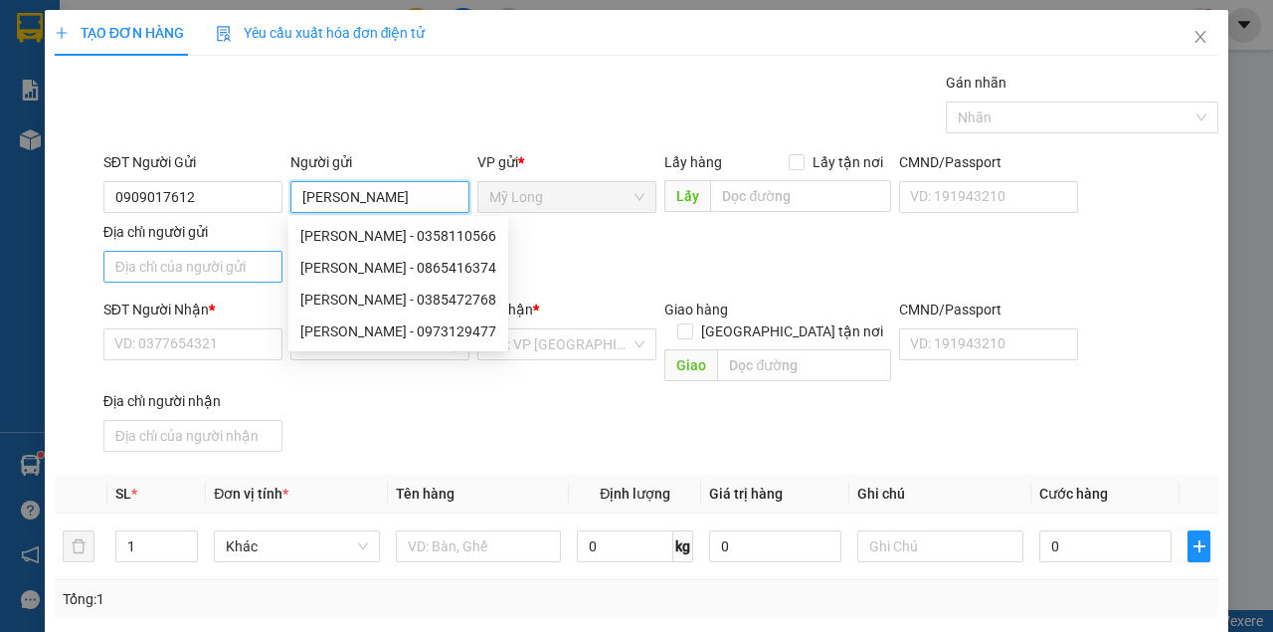 This screenshot has height=632, width=1273. I want to click on span: kg, so click(683, 546).